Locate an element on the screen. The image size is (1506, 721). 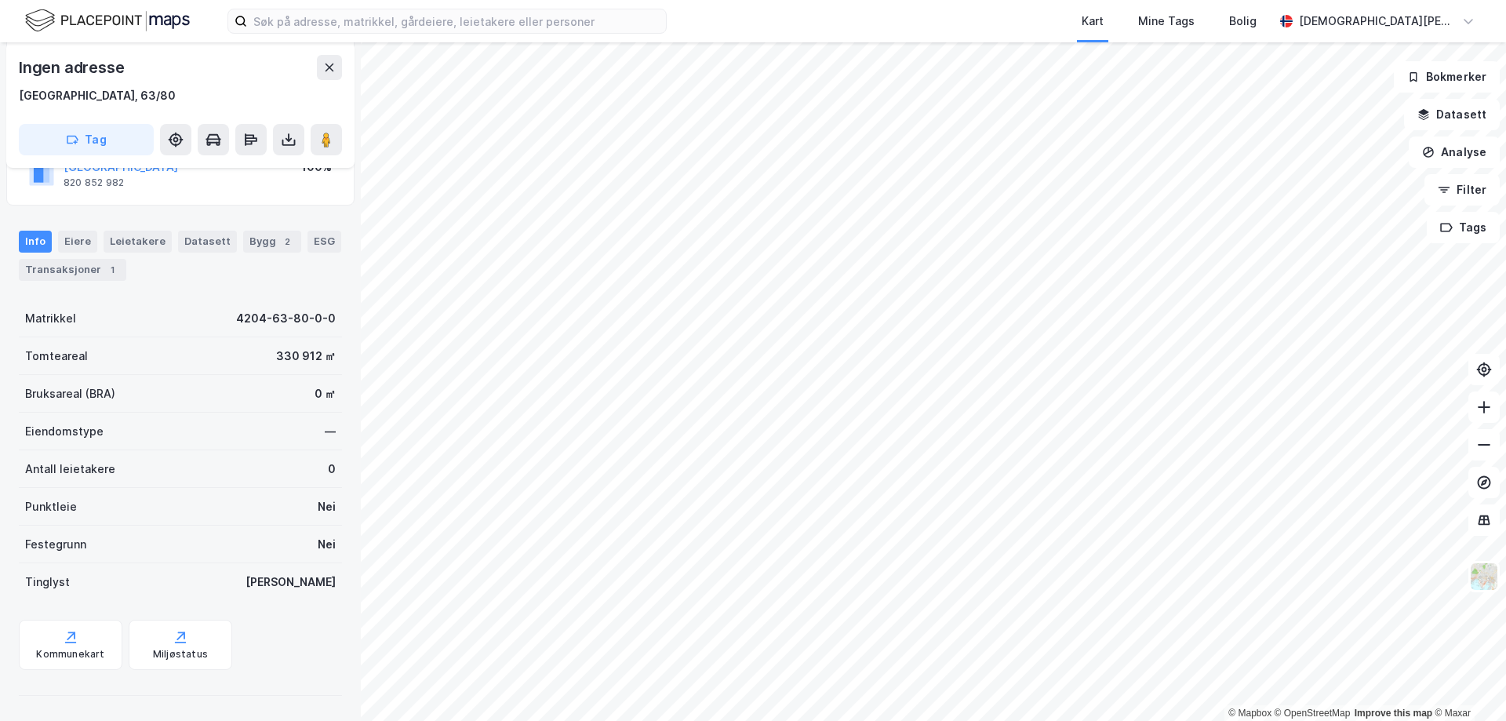
button: Tags is located at coordinates (1463, 227).